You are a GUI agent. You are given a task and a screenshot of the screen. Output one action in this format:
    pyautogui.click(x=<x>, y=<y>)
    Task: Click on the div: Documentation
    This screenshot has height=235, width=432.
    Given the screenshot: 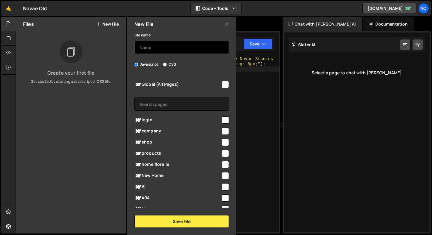 What is the action you would take?
    pyautogui.click(x=389, y=24)
    